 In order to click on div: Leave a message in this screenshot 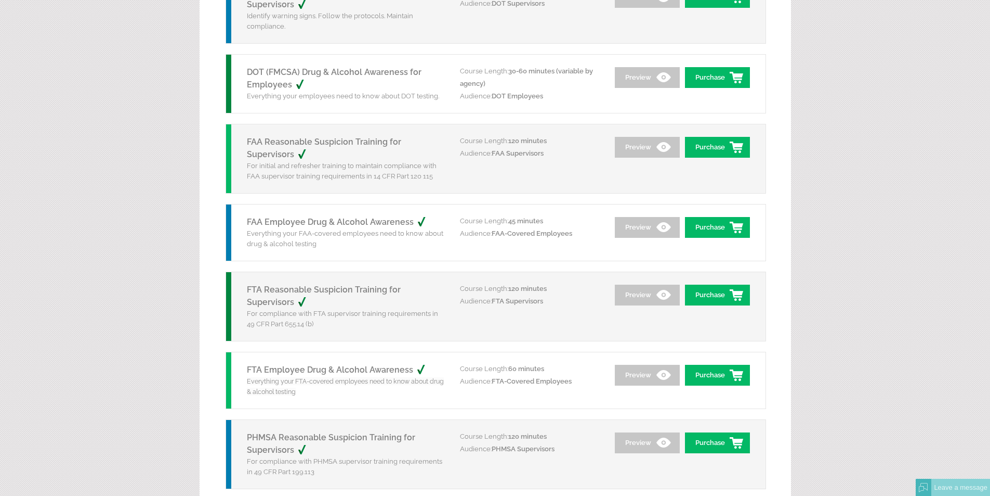, I will do `click(961, 487)`.